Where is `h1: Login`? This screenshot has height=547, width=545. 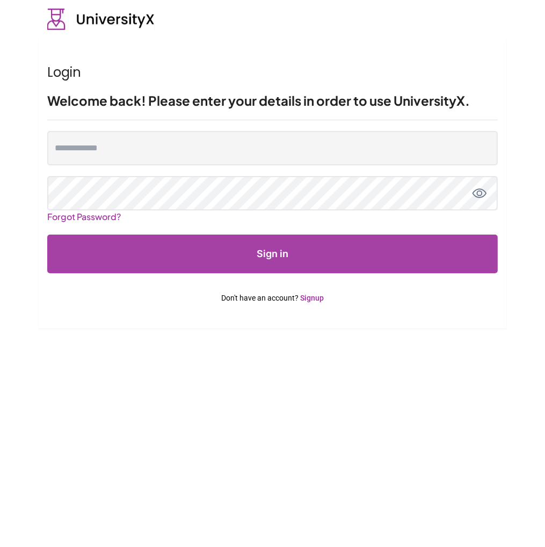 h1: Login is located at coordinates (272, 72).